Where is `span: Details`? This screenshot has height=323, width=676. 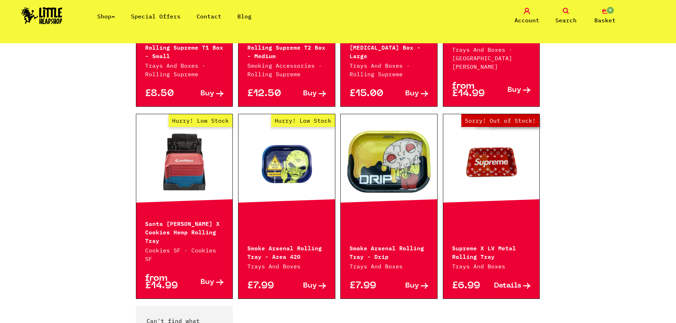
span: Details is located at coordinates (507, 286).